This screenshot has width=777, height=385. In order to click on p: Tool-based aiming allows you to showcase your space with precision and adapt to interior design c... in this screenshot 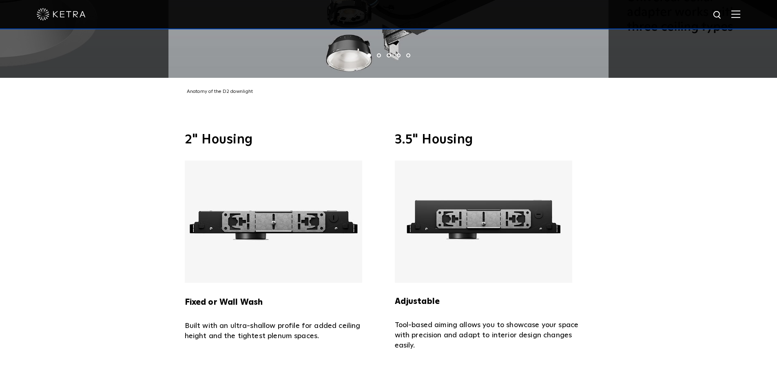, I will do `click(494, 336)`.